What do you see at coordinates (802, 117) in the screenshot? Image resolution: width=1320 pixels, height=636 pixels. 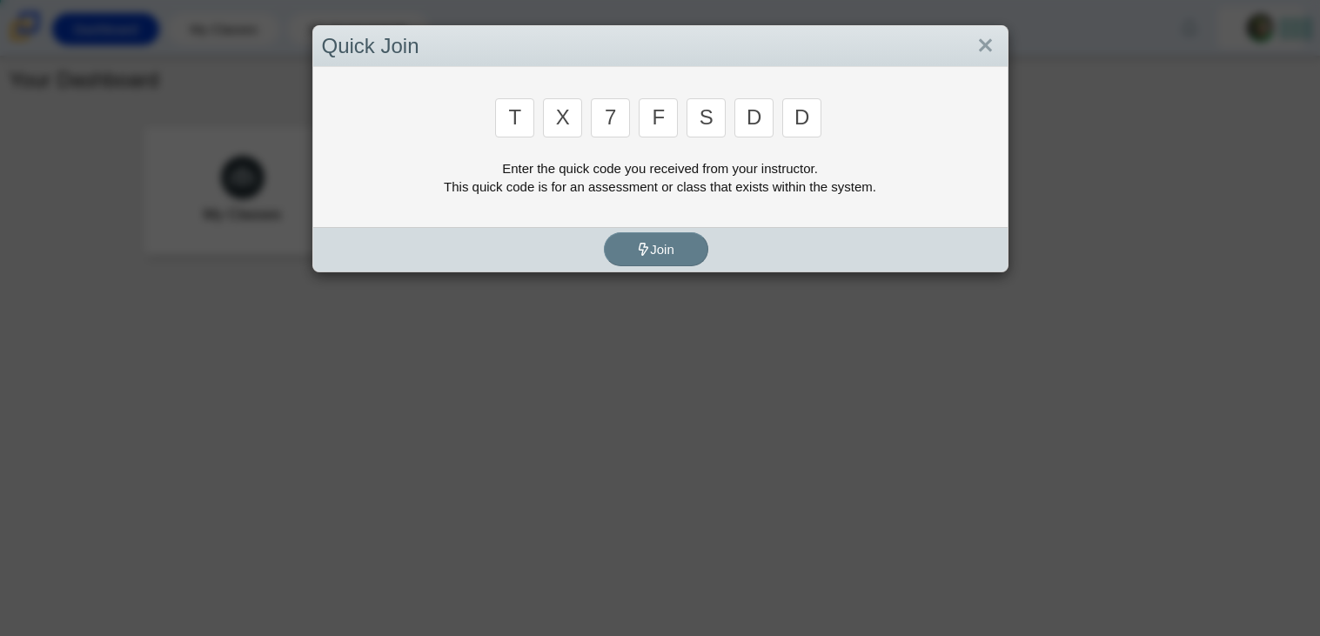 I see `input: Enter Access Code Digit 7` at bounding box center [802, 117].